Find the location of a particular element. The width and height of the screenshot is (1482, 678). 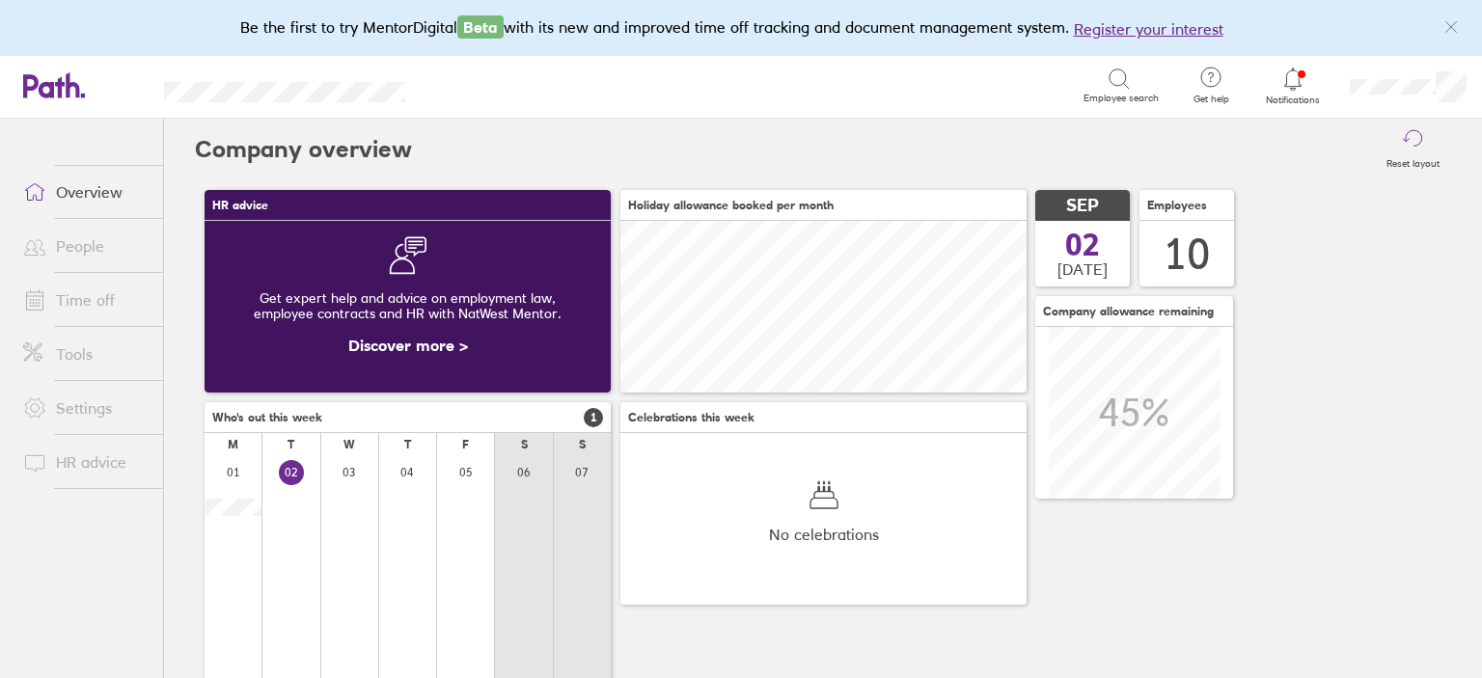

span: Get help is located at coordinates (1211, 99).